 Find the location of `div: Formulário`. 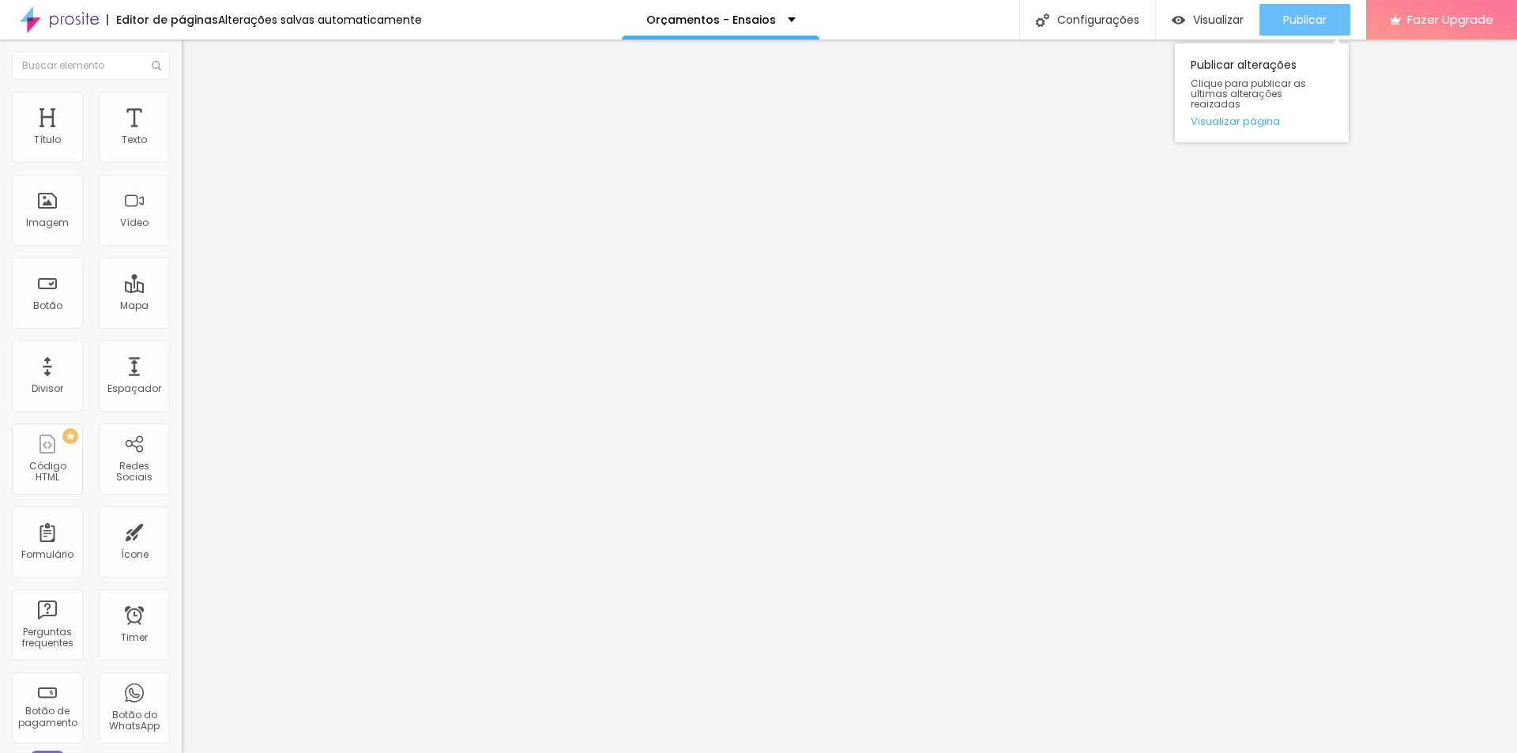

div: Formulário is located at coordinates (47, 555).